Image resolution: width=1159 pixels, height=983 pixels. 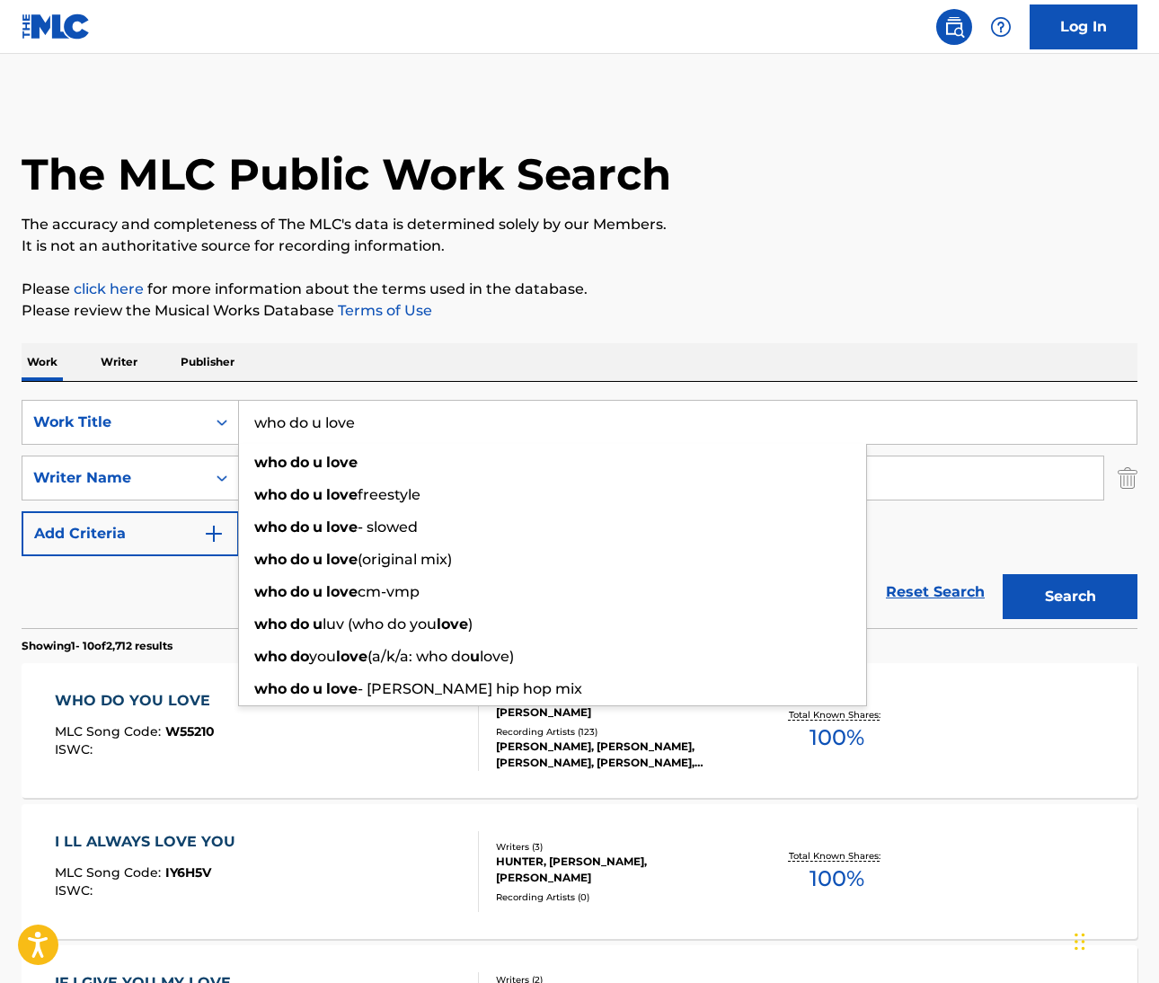 I want to click on div: Writer Name, so click(x=114, y=478).